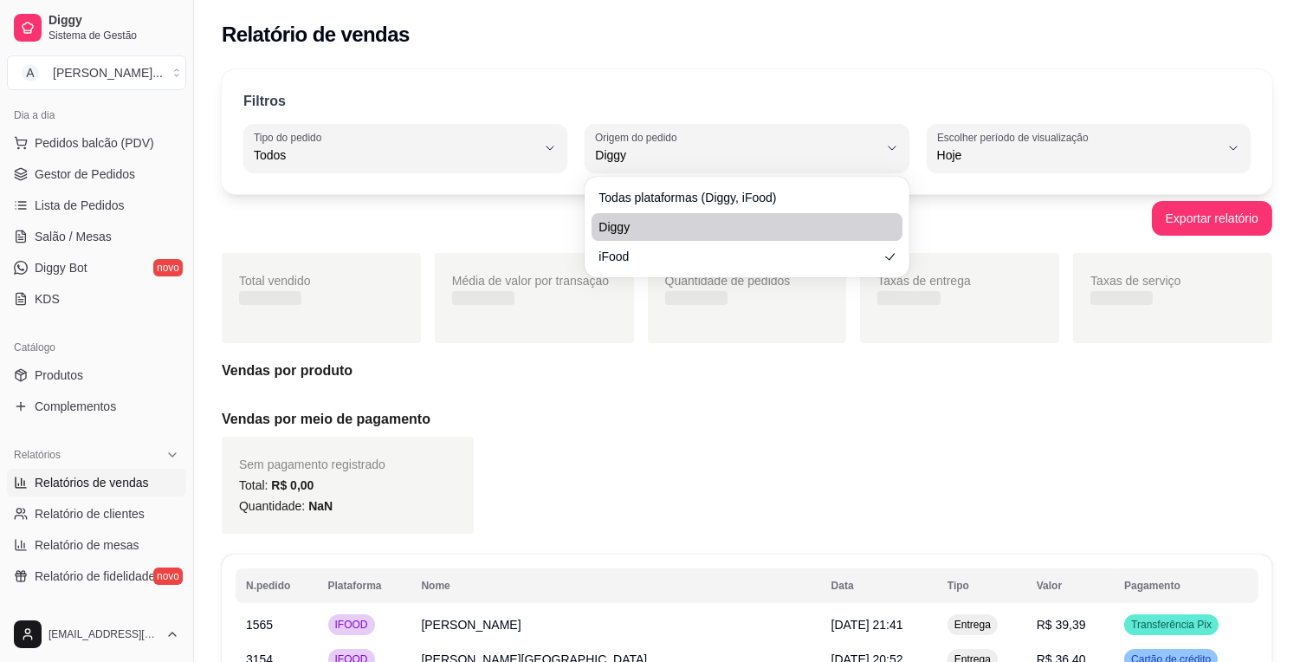 Image resolution: width=1300 pixels, height=662 pixels. I want to click on label: Tipo do pedido, so click(290, 137).